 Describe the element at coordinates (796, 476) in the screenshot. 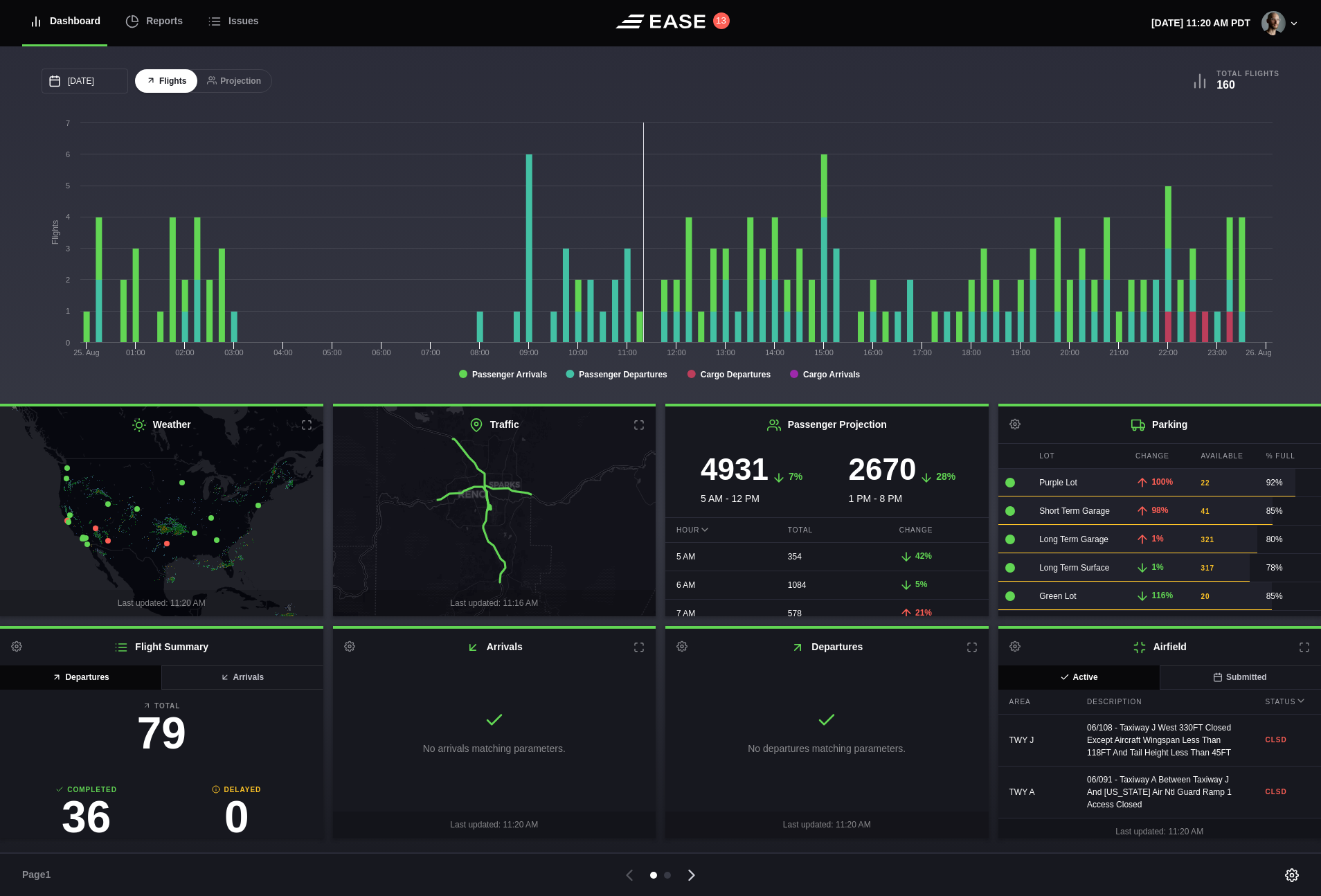

I see `span: 7%` at that location.